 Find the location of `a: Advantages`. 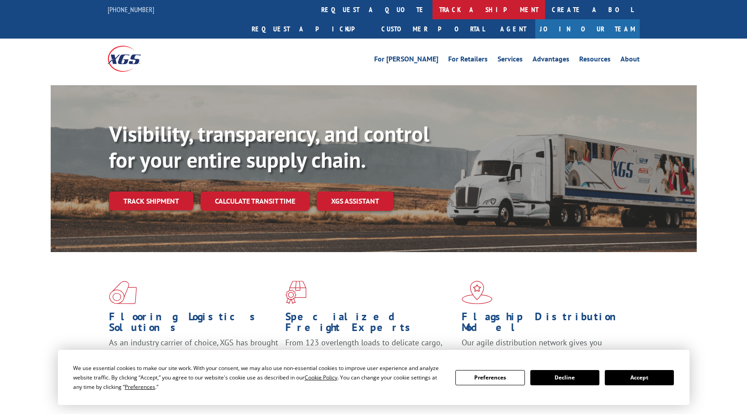

a: Advantages is located at coordinates (551, 61).